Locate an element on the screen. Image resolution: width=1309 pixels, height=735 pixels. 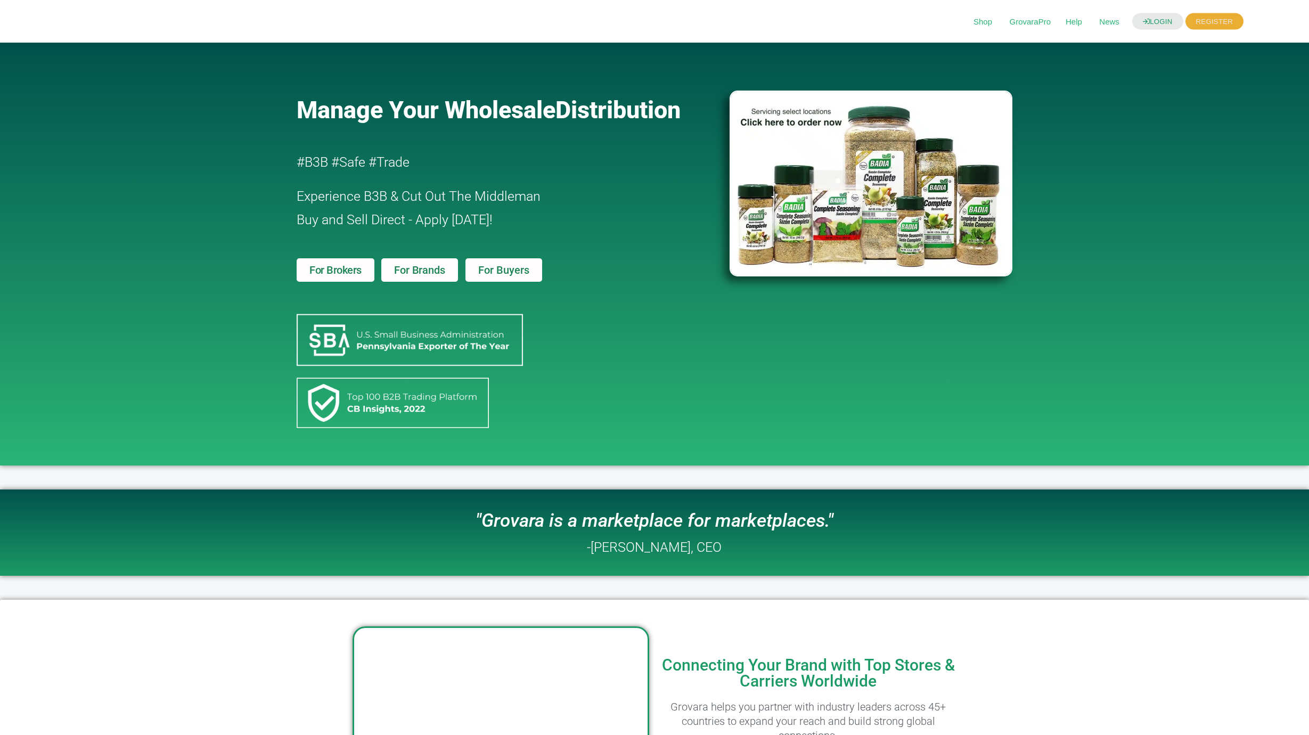
span: Distribution is located at coordinates (618, 110).